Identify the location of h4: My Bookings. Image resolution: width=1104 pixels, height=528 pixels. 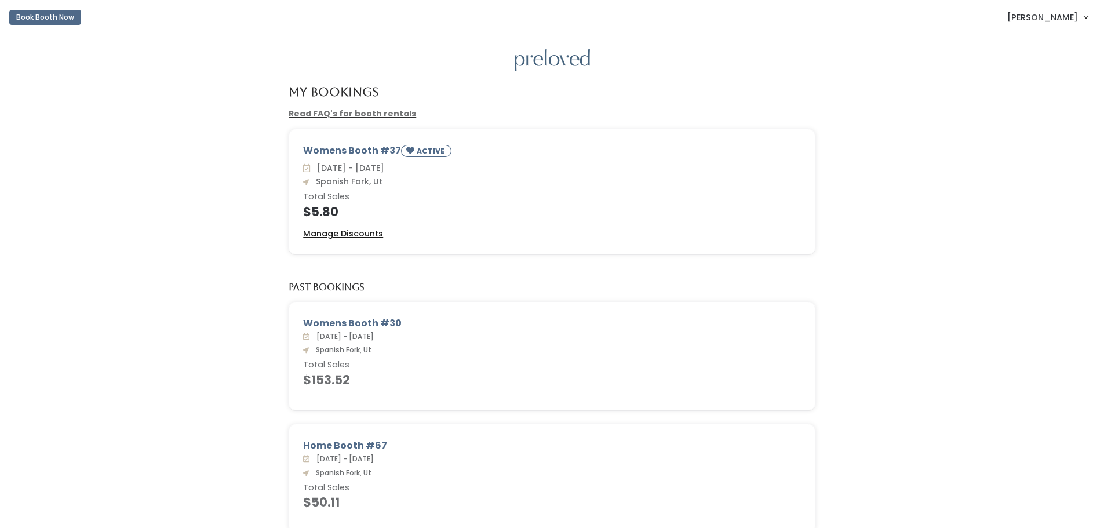
(333, 92).